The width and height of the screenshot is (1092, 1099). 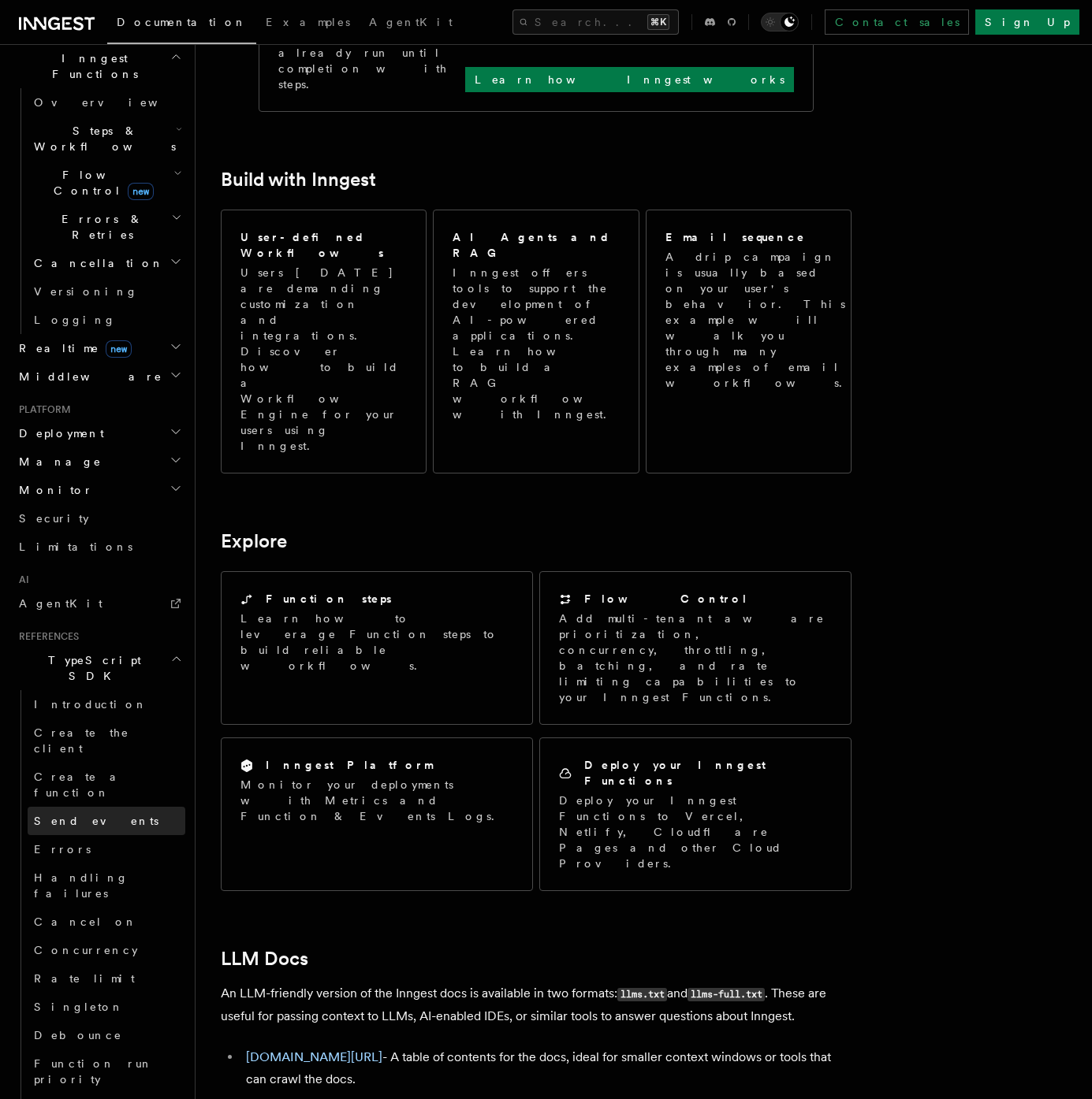 What do you see at coordinates (99, 66) in the screenshot?
I see `button: Inngest Functions` at bounding box center [99, 66].